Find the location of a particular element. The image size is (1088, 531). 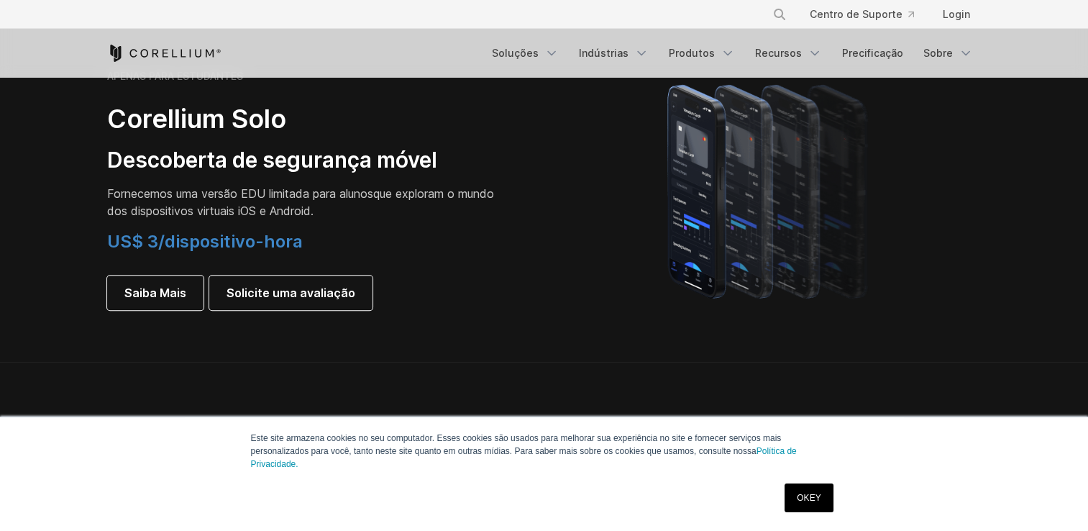

span: Solicite uma avaliação is located at coordinates (291, 293).